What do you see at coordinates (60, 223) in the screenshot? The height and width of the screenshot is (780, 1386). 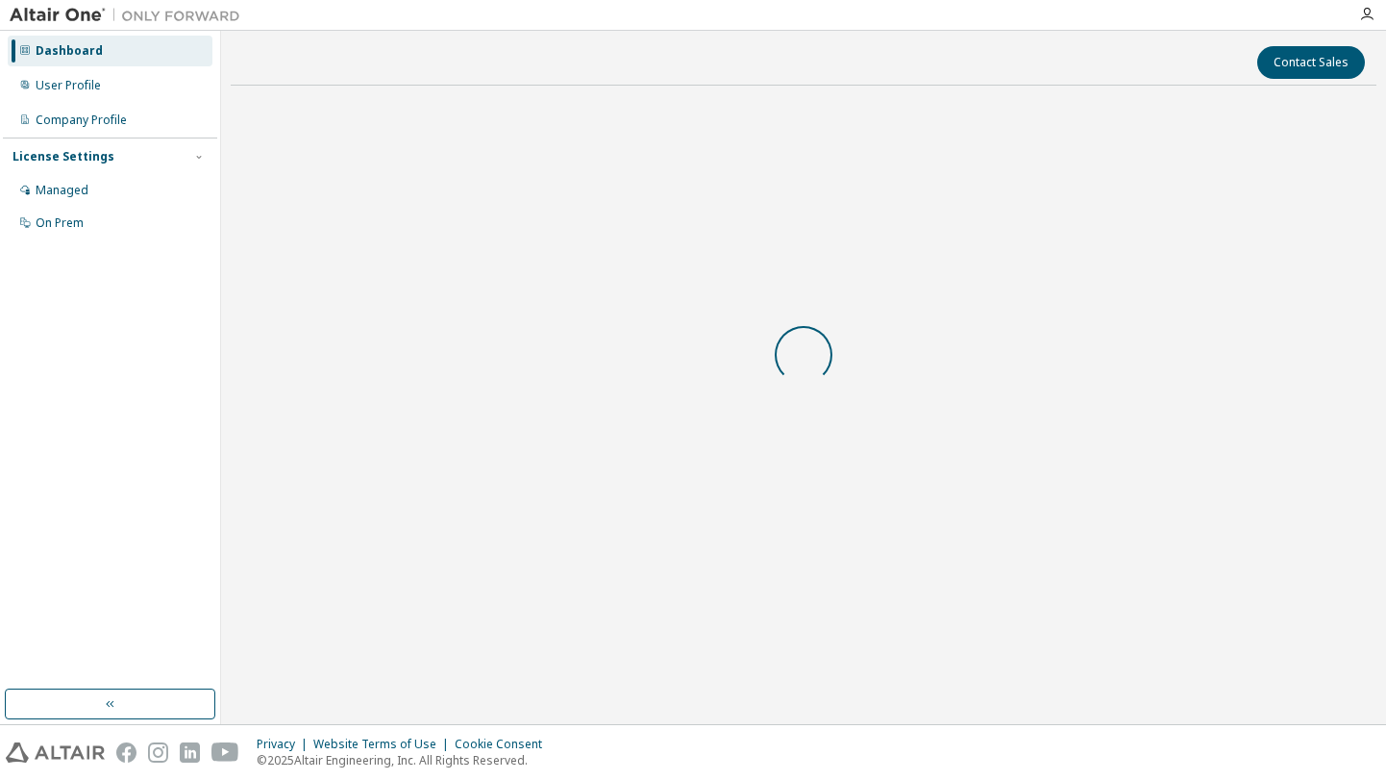 I see `div: On Prem` at bounding box center [60, 223].